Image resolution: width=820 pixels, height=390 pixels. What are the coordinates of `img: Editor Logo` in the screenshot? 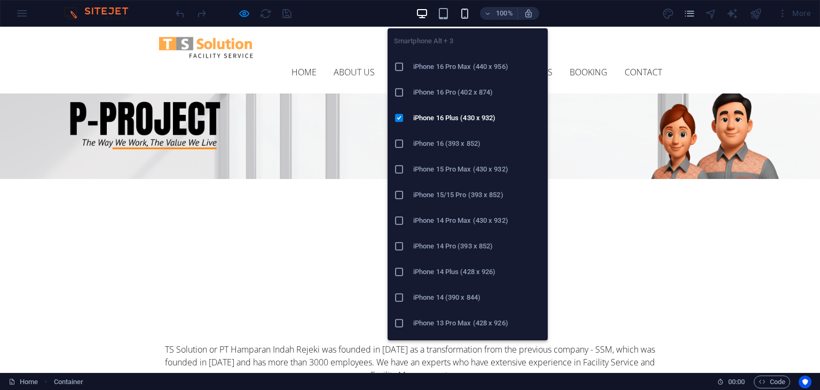 It's located at (101, 13).